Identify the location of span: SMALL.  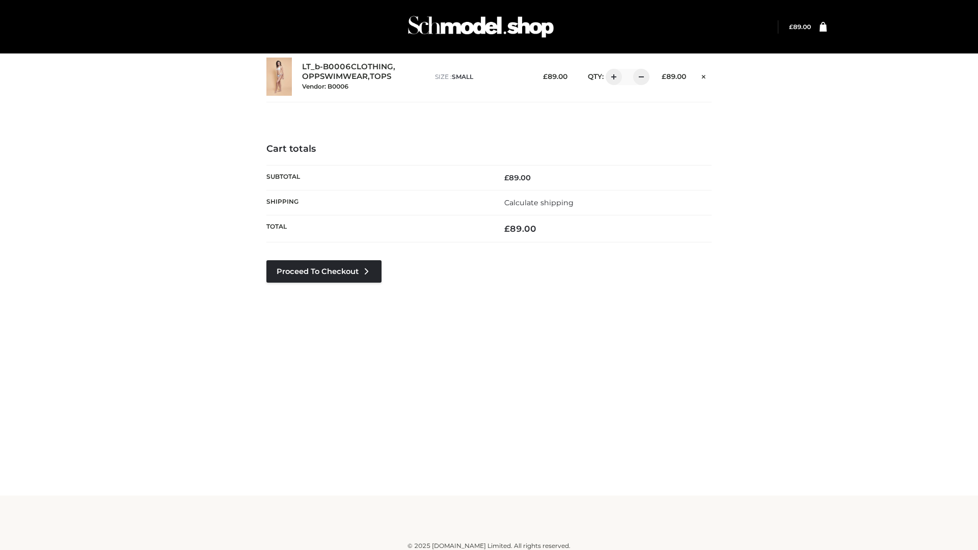
(463, 76).